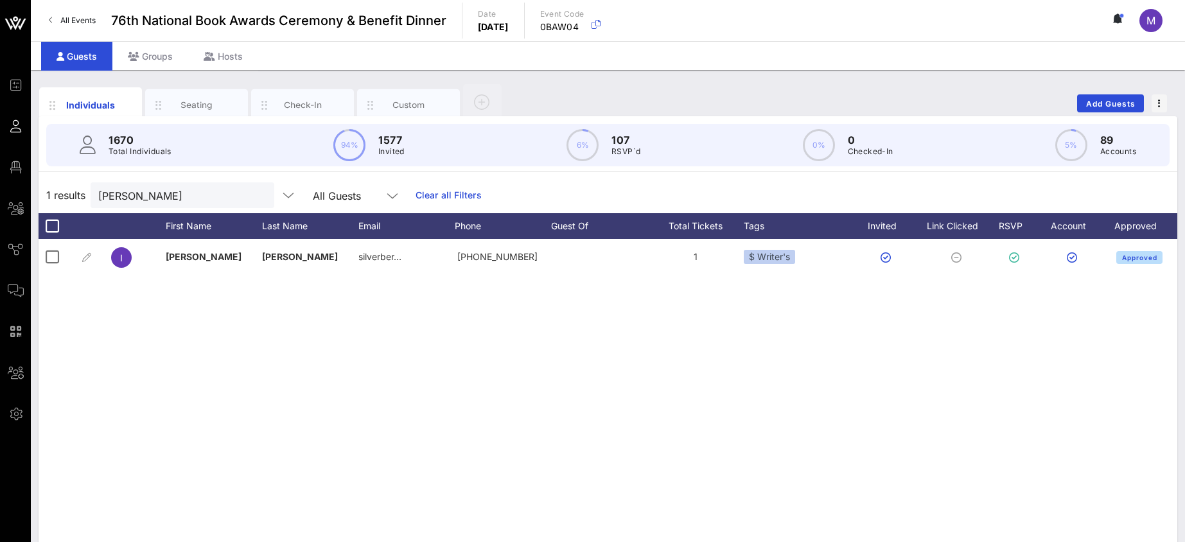 This screenshot has height=542, width=1185. Describe the element at coordinates (695, 226) in the screenshot. I see `div: Total Tickets` at that location.